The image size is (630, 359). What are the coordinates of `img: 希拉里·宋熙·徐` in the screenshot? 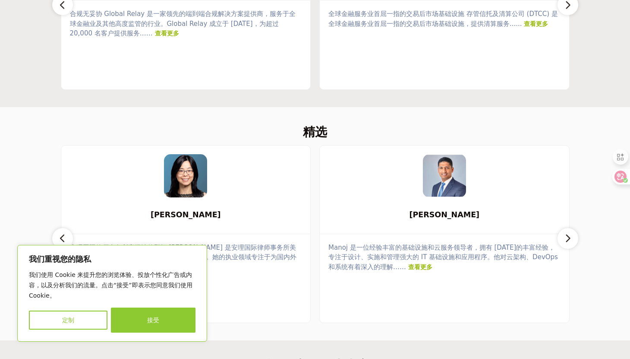 It's located at (186, 176).